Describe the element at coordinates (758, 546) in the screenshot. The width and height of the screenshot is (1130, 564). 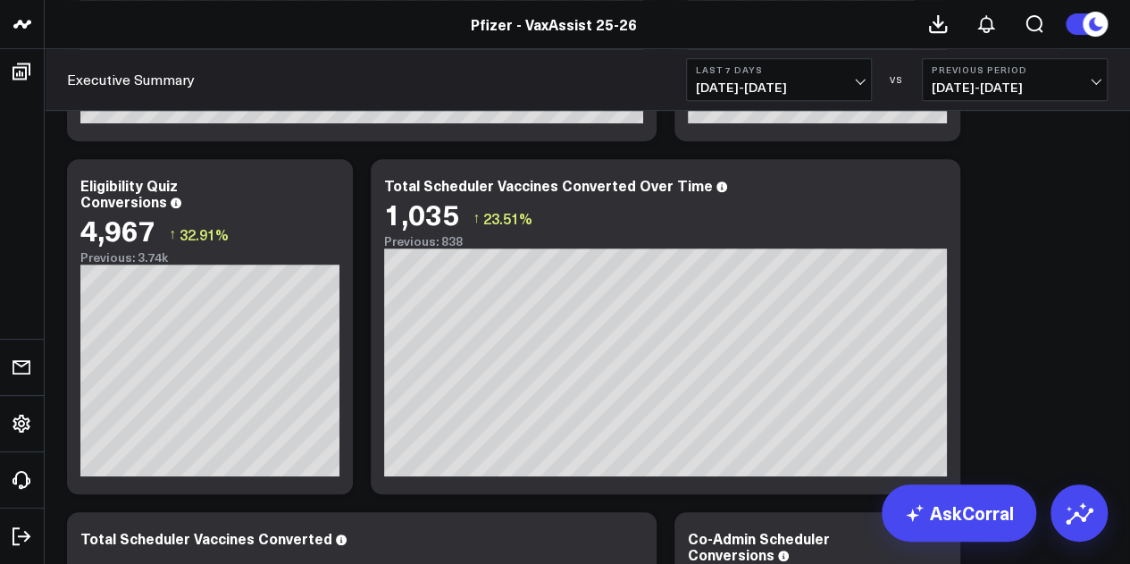
I see `div: Co-Admin Scheduler Conversions` at that location.